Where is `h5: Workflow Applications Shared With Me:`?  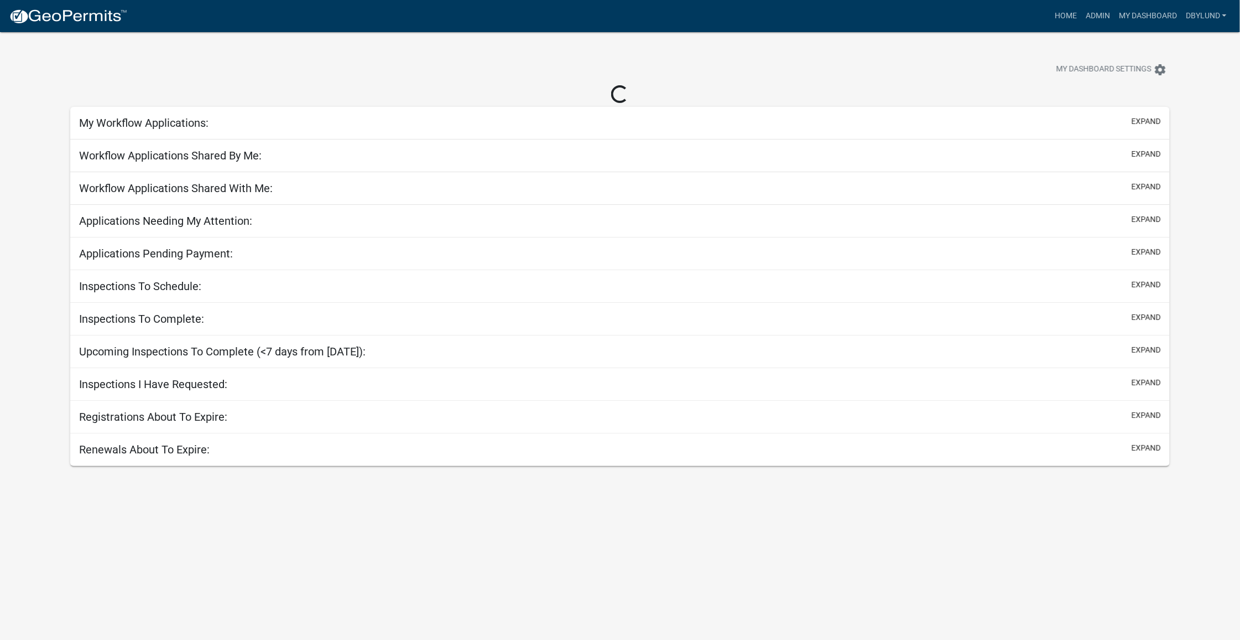 h5: Workflow Applications Shared With Me: is located at coordinates (176, 188).